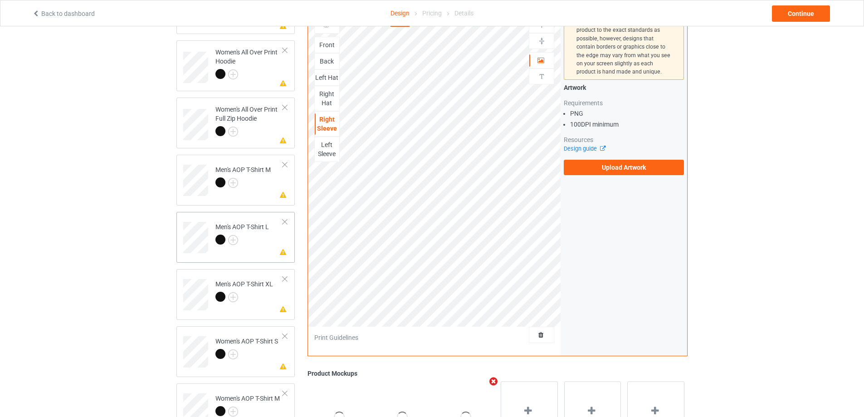 The image size is (864, 417). Describe the element at coordinates (64, 14) in the screenshot. I see `a: Back to dashboard` at that location.